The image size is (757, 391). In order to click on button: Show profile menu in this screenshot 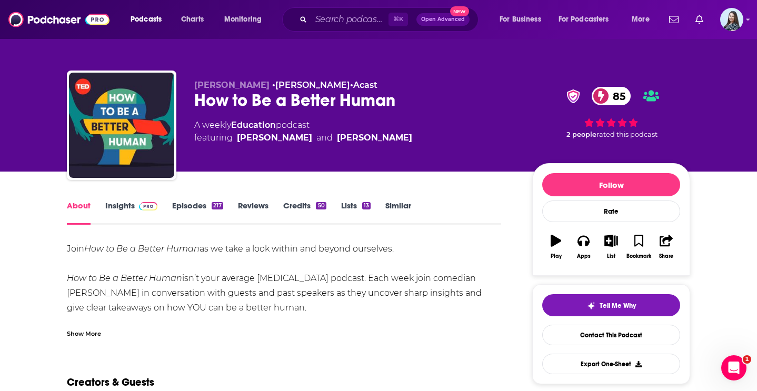, I will do `click(732, 19)`.